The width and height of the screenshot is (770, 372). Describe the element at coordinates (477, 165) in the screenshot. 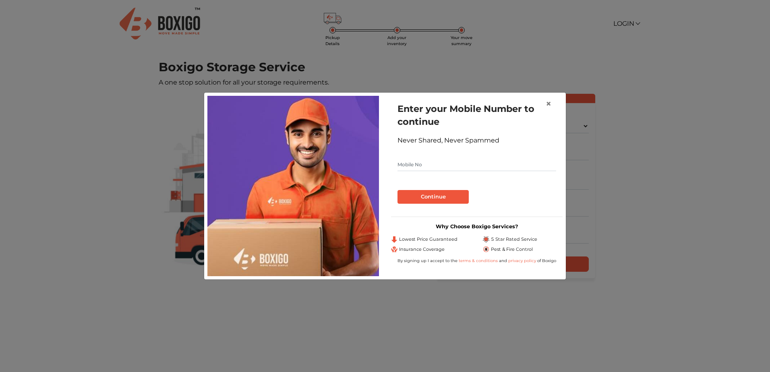

I see `input: Mobile No` at that location.